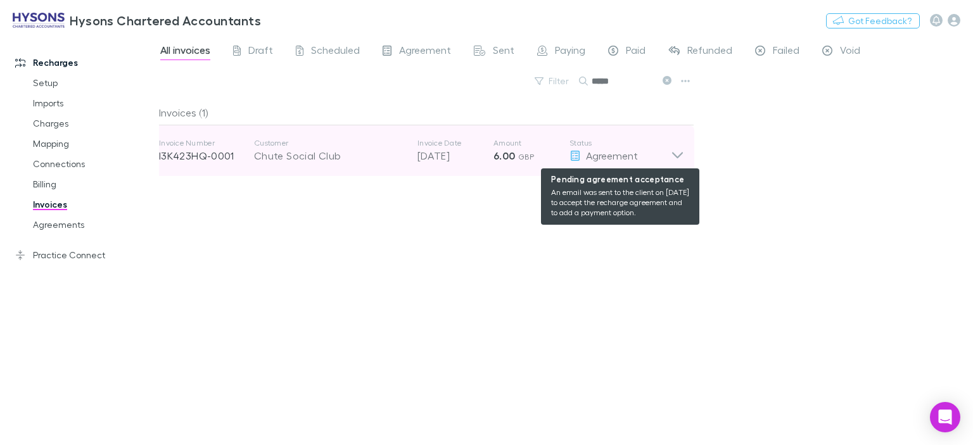 The height and width of the screenshot is (445, 973). Describe the element at coordinates (93, 103) in the screenshot. I see `a: Imports` at that location.